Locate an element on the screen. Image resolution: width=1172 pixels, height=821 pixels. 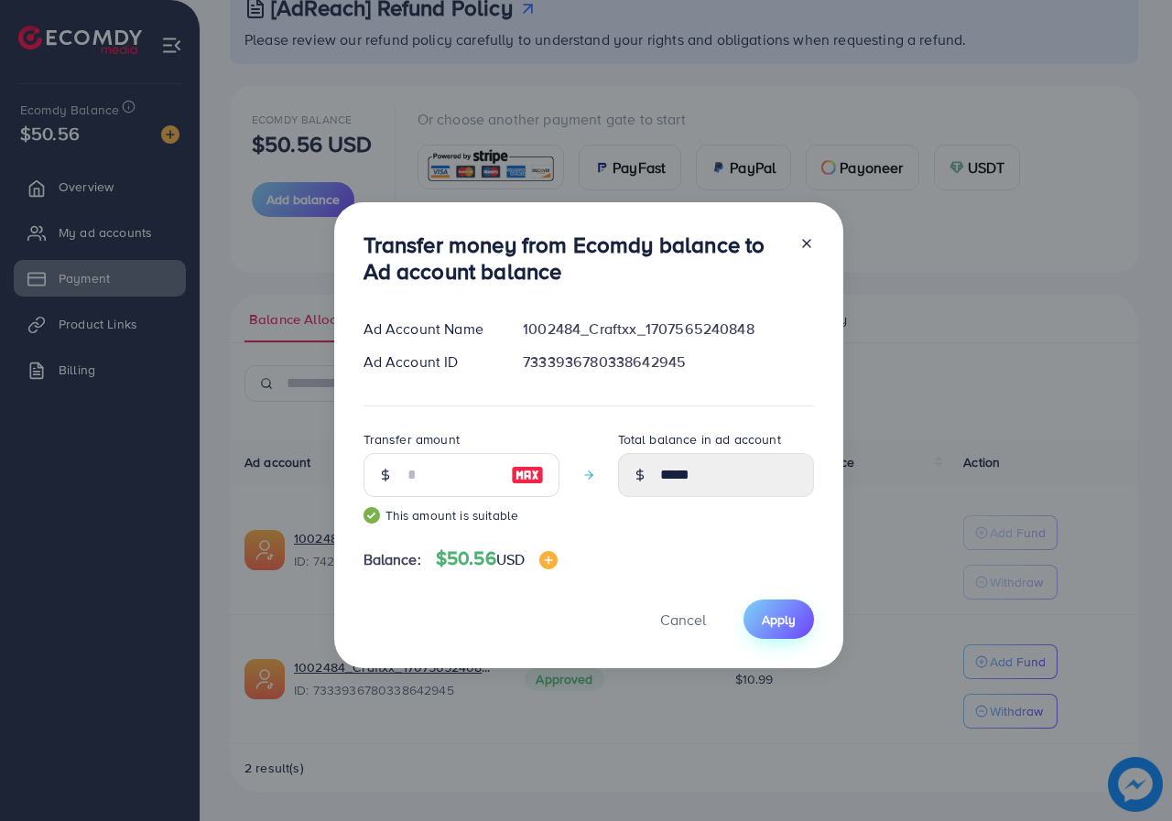
small: This amount is suitable is located at coordinates (461, 515).